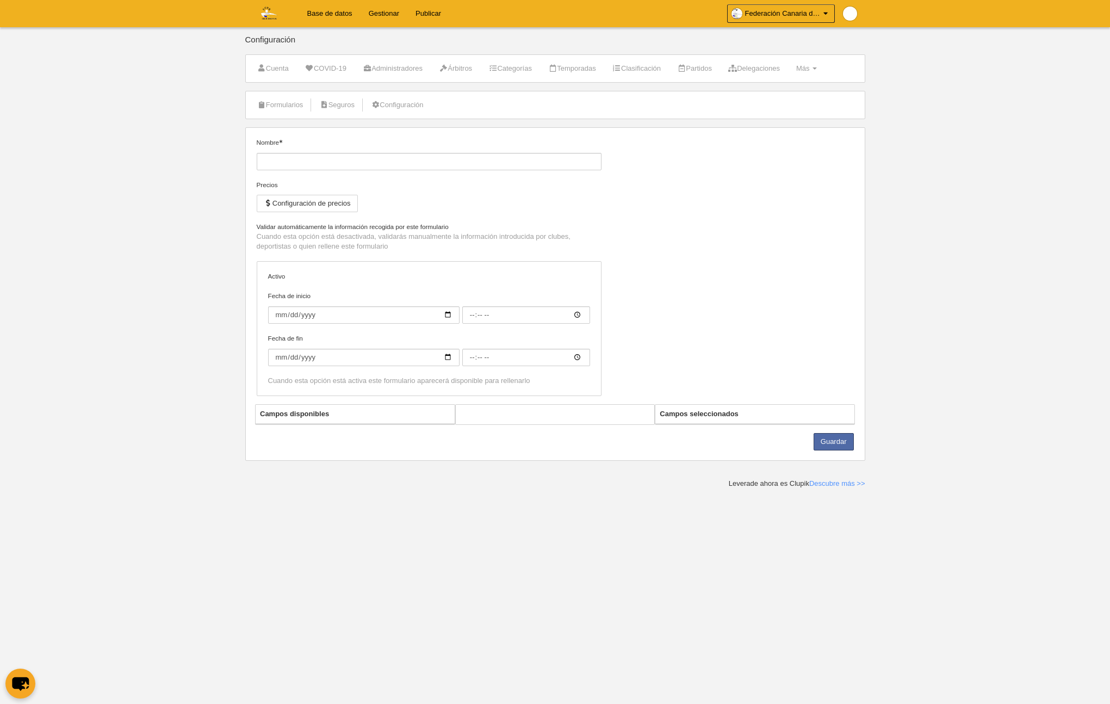 This screenshot has height=704, width=1110. What do you see at coordinates (572, 69) in the screenshot?
I see `a: Temporadas` at bounding box center [572, 69].